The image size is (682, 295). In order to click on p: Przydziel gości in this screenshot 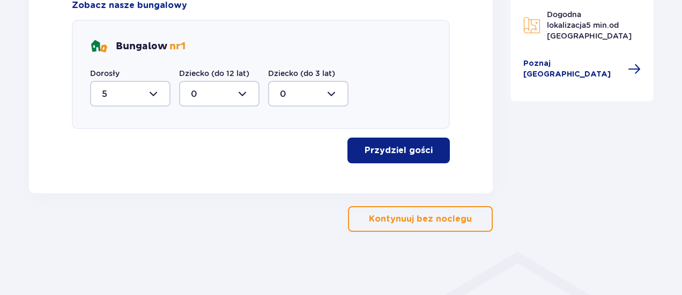, I will do `click(398, 151)`.